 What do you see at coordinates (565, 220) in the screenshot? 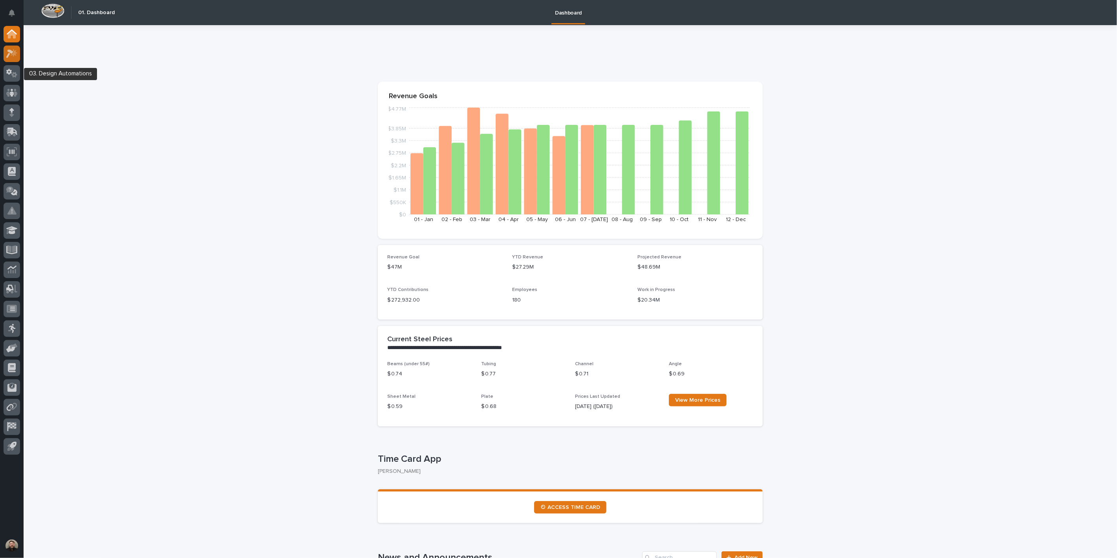
I see `text: 06 - Jun` at bounding box center [565, 220].